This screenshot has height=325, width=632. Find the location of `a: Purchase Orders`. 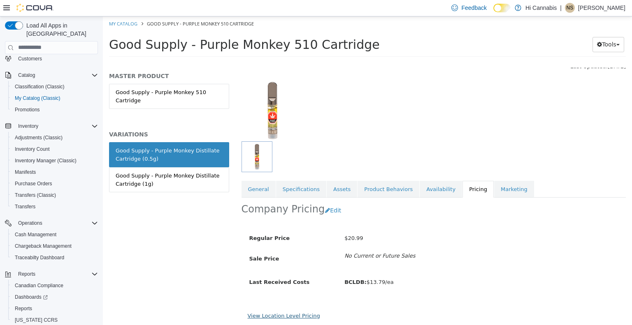

a: Purchase Orders is located at coordinates (33, 184).